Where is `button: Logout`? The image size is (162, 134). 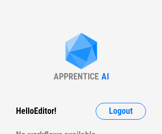
button: Logout is located at coordinates (121, 111).